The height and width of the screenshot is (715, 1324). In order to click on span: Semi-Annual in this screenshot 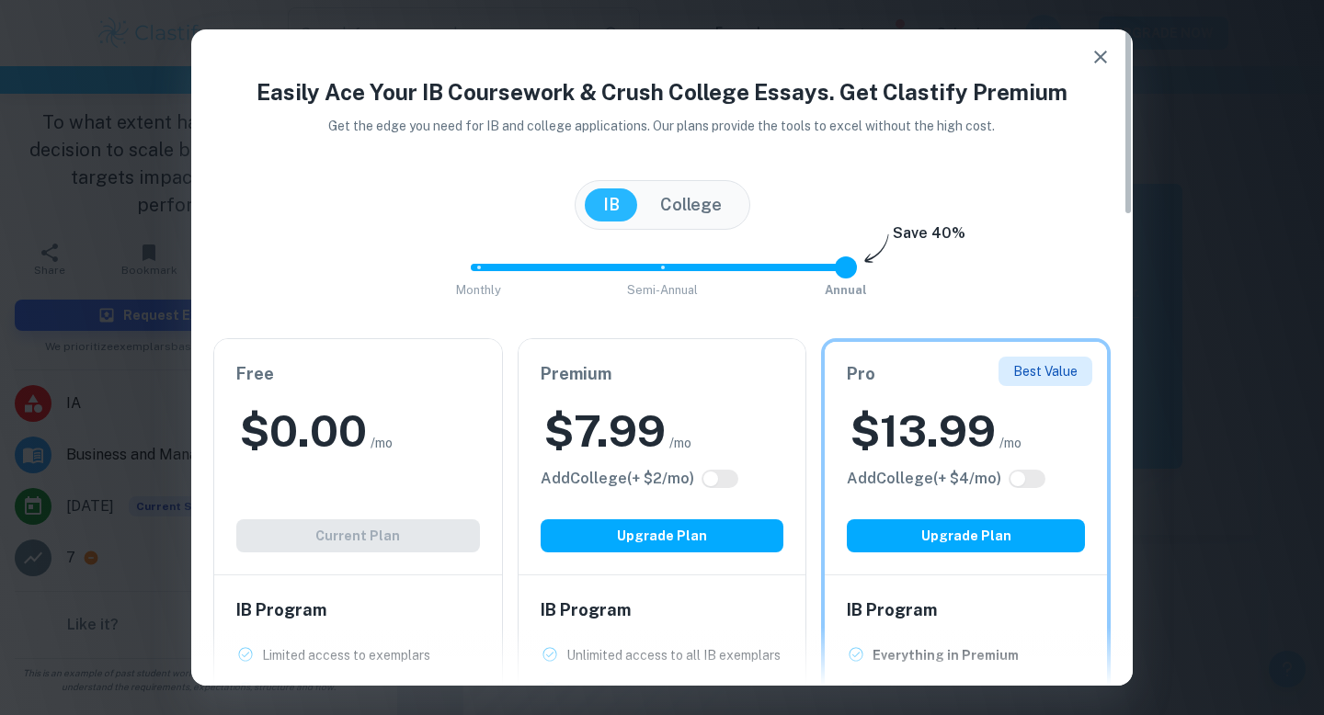, I will do `click(662, 290)`.